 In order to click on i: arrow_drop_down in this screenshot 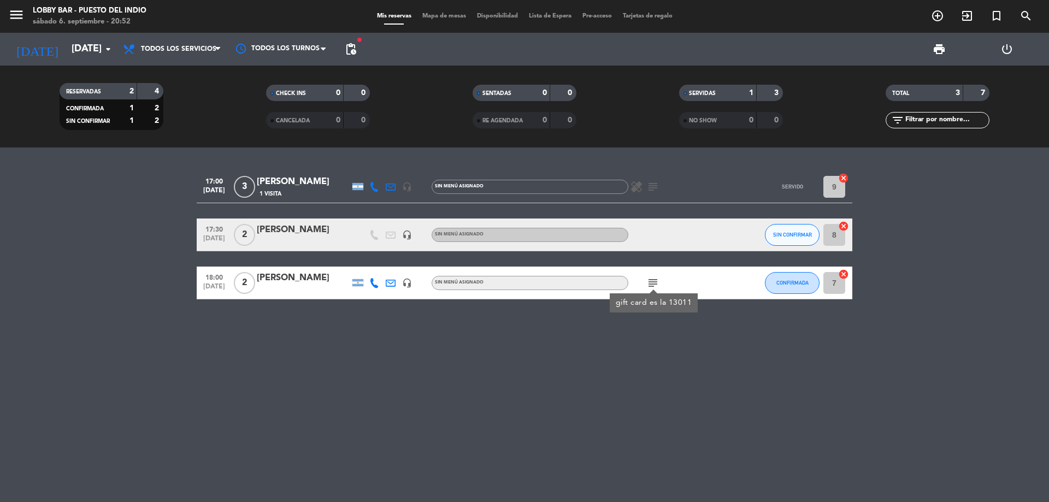, I will do `click(108, 49)`.